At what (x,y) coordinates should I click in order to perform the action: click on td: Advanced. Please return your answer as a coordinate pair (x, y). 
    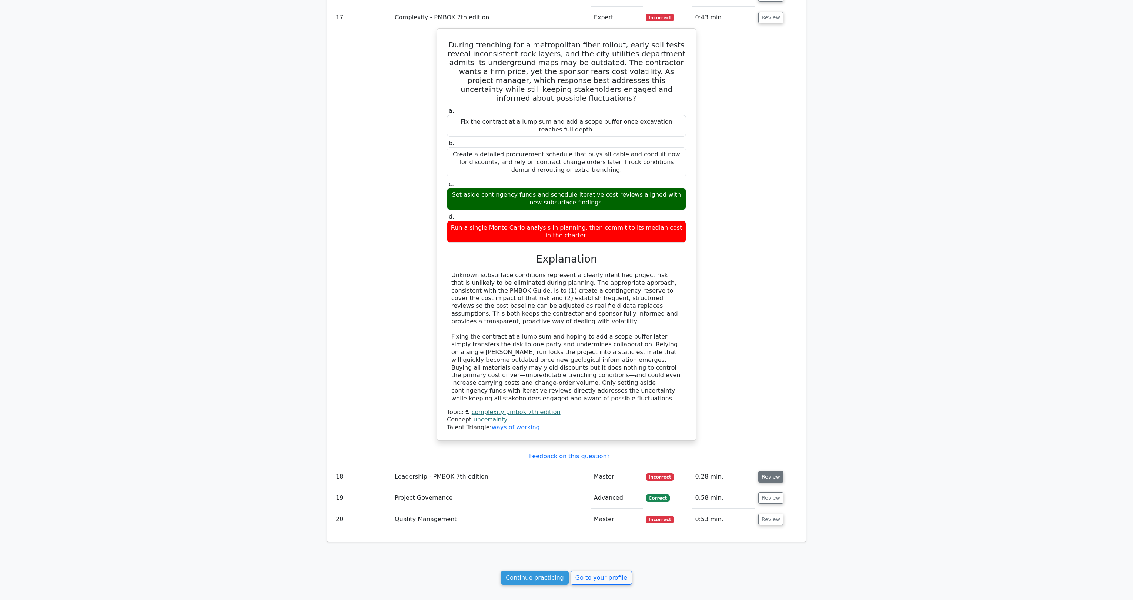
    Looking at the image, I should click on (617, 498).